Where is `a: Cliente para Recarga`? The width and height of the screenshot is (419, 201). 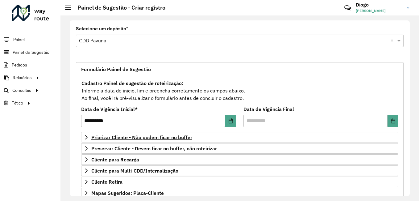 a: Cliente para Recarga is located at coordinates (240, 159).